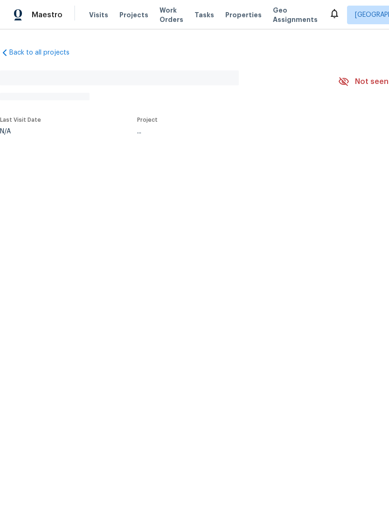 The width and height of the screenshot is (389, 507). I want to click on span: Maestro, so click(47, 15).